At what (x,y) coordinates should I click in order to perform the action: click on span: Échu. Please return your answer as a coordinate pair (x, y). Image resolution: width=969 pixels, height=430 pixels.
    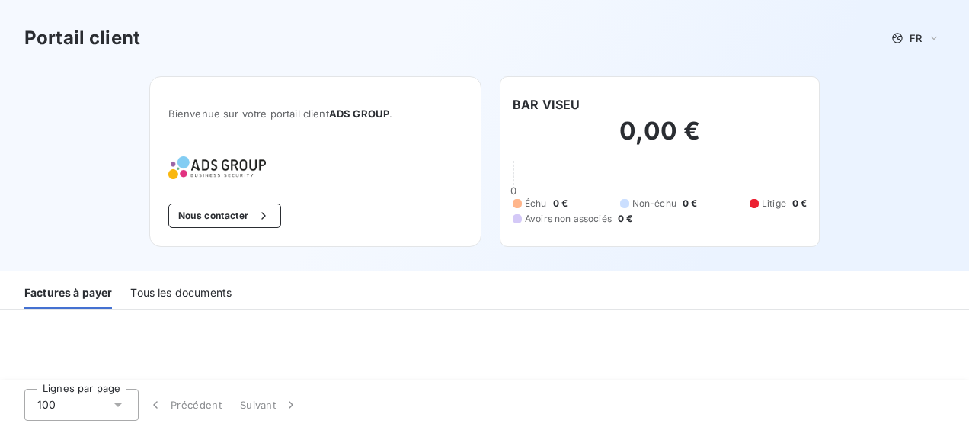
    Looking at the image, I should click on (535, 203).